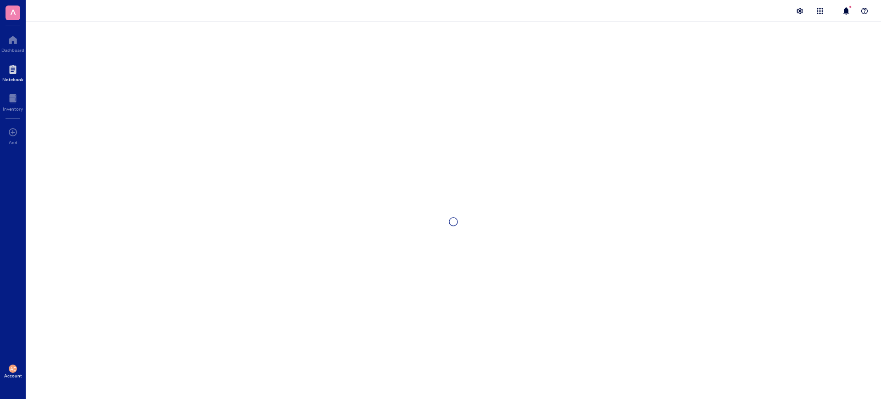  Describe the element at coordinates (13, 368) in the screenshot. I see `span: AE` at that location.